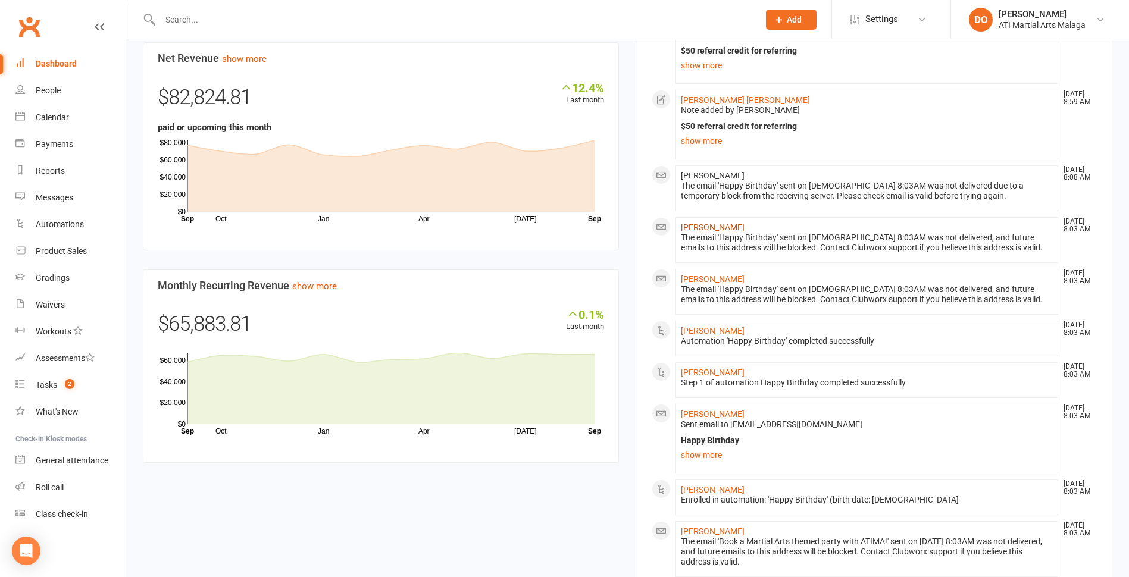 The height and width of the screenshot is (577, 1129). What do you see at coordinates (381, 286) in the screenshot?
I see `h3: Monthly Recurring Revenue` at bounding box center [381, 286].